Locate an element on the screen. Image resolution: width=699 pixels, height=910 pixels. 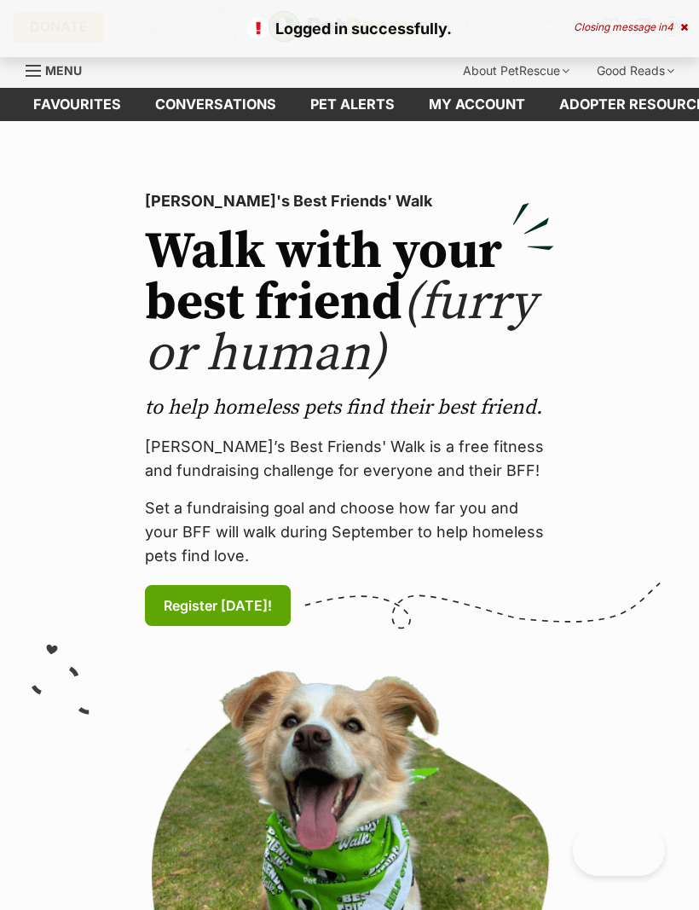
span: (furry or human) is located at coordinates (340, 328).